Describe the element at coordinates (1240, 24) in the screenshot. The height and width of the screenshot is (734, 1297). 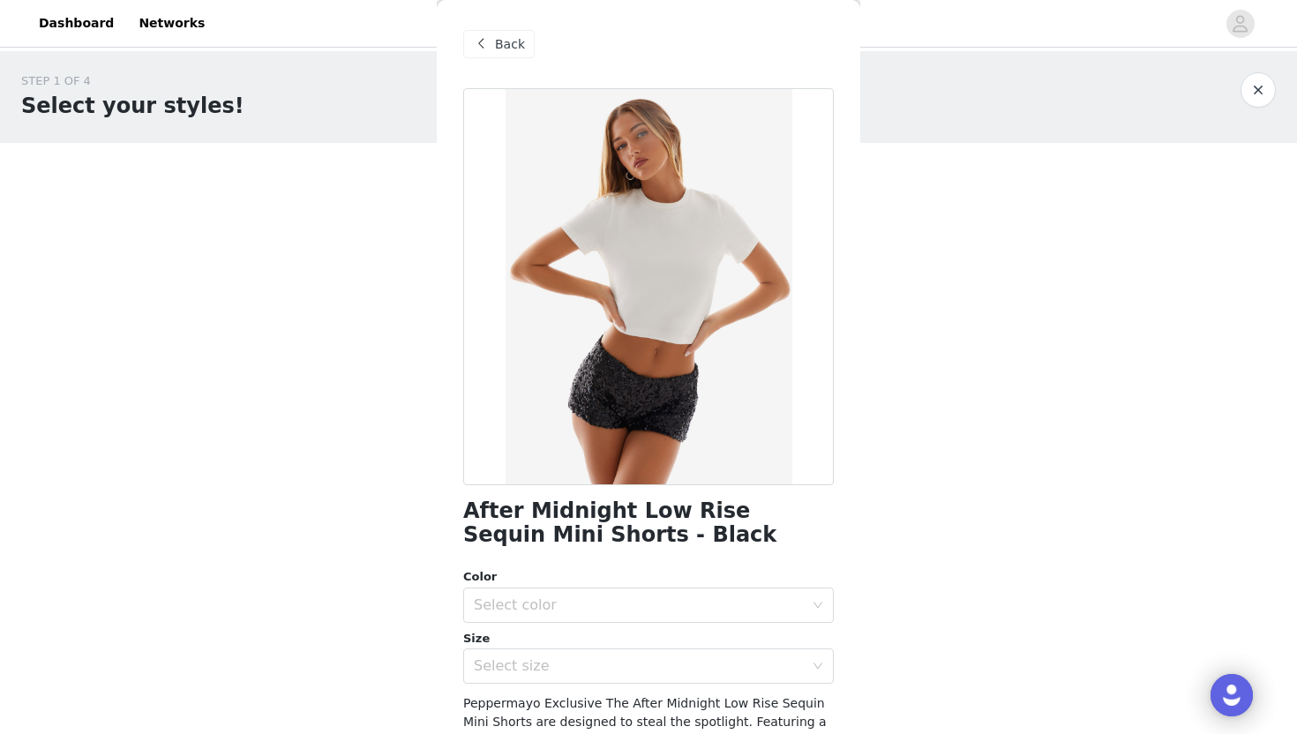
I see `div: avatar` at that location.